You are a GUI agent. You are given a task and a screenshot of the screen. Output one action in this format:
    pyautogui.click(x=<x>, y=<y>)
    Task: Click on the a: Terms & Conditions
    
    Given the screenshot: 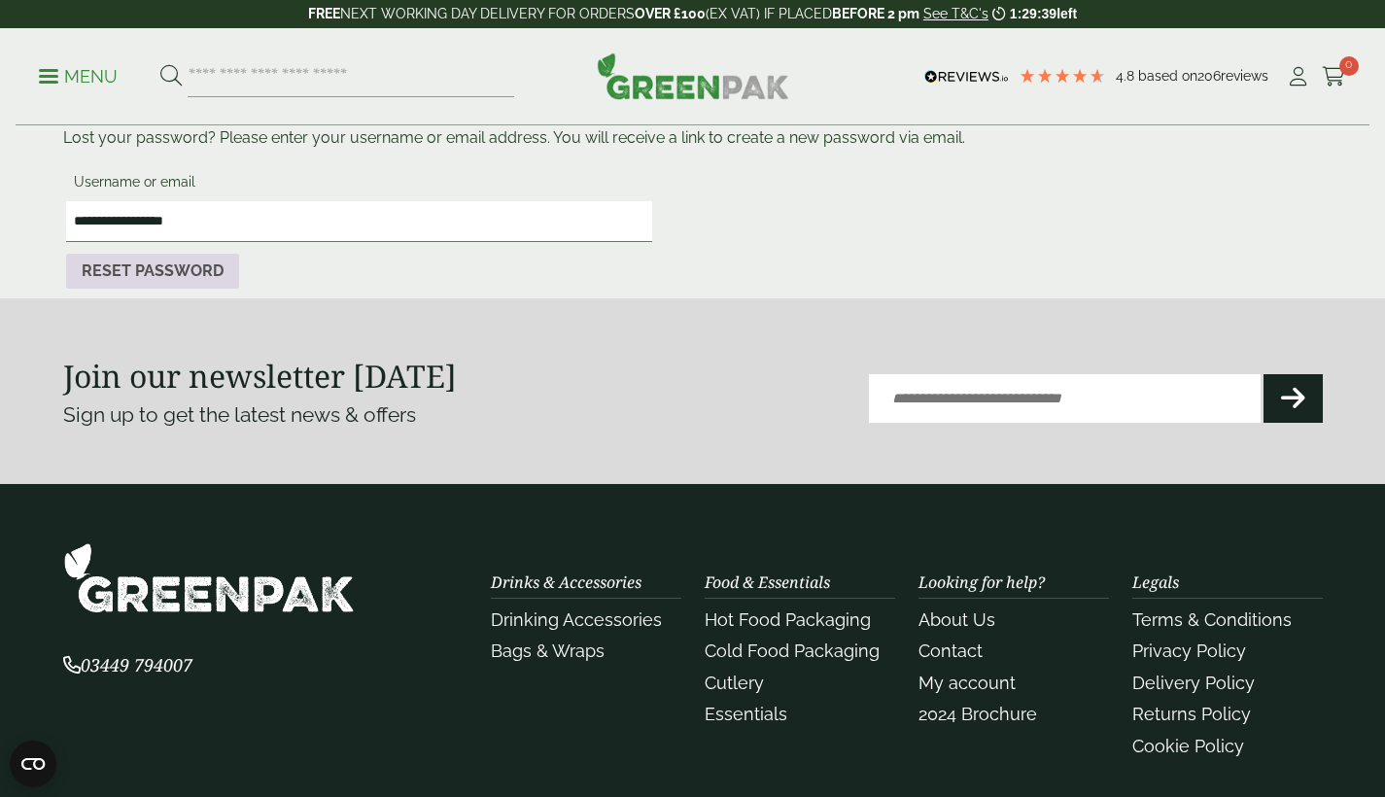 What is the action you would take?
    pyautogui.click(x=1212, y=619)
    